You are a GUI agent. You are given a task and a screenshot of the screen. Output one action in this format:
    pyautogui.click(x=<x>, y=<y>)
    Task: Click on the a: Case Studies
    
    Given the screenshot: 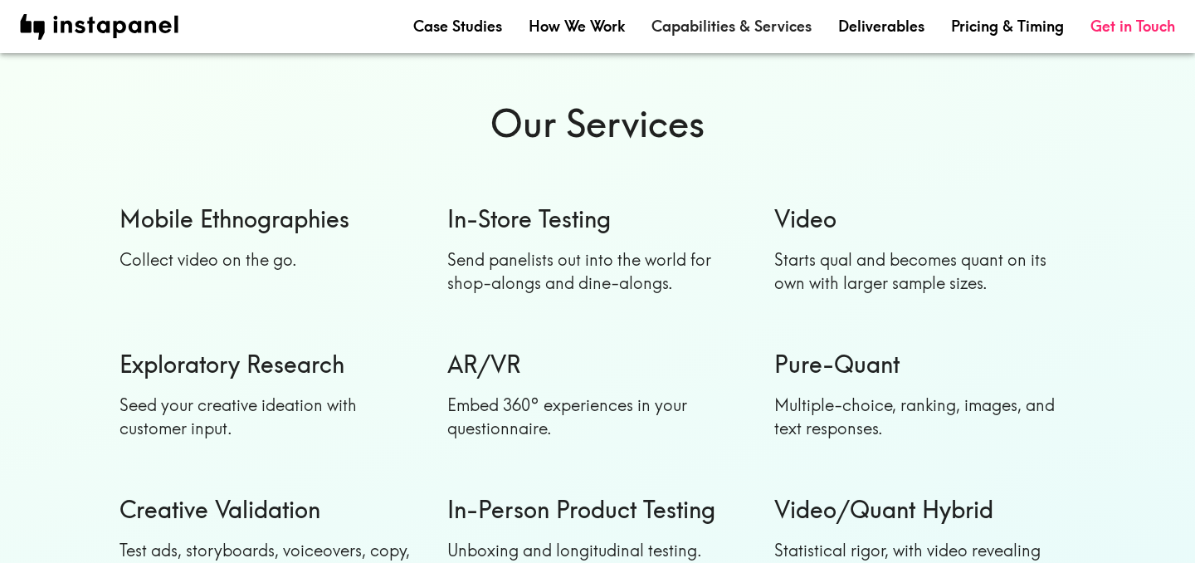 What is the action you would take?
    pyautogui.click(x=457, y=26)
    